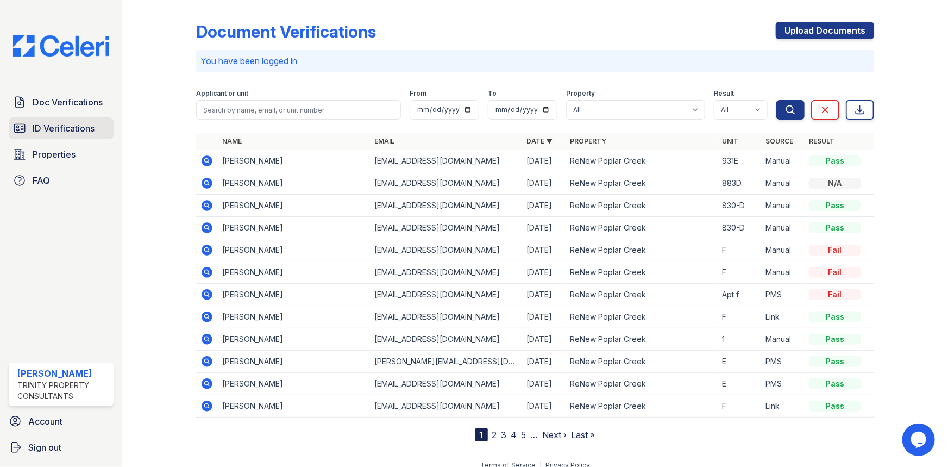 Image resolution: width=948 pixels, height=467 pixels. I want to click on span: Account, so click(45, 421).